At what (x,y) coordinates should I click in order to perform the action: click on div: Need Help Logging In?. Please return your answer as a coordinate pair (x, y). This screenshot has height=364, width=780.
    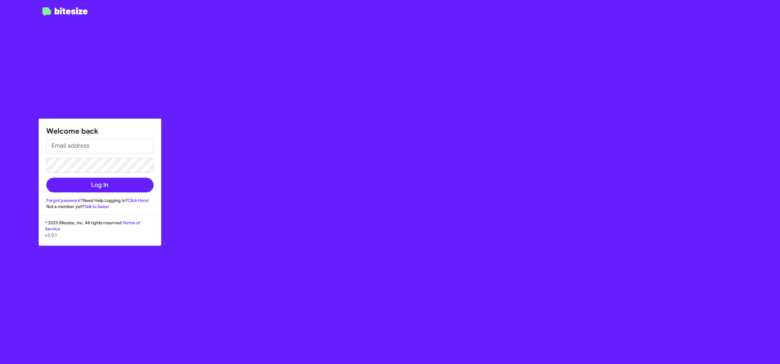
    Looking at the image, I should click on (100, 201).